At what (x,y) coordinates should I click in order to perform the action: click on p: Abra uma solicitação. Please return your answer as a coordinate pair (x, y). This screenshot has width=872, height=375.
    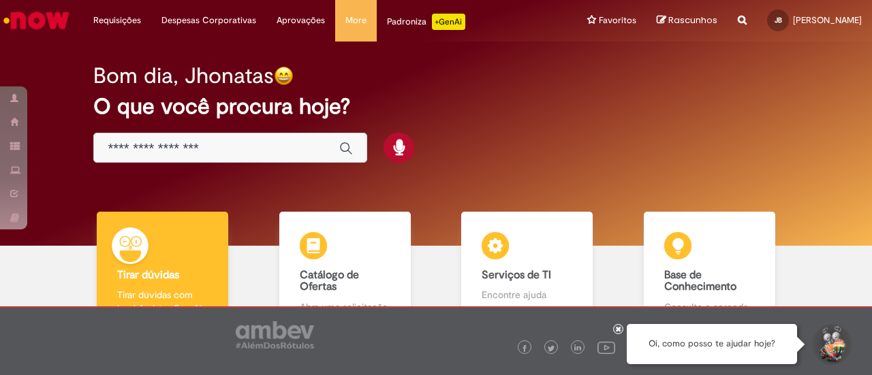
    Looking at the image, I should click on (345, 307).